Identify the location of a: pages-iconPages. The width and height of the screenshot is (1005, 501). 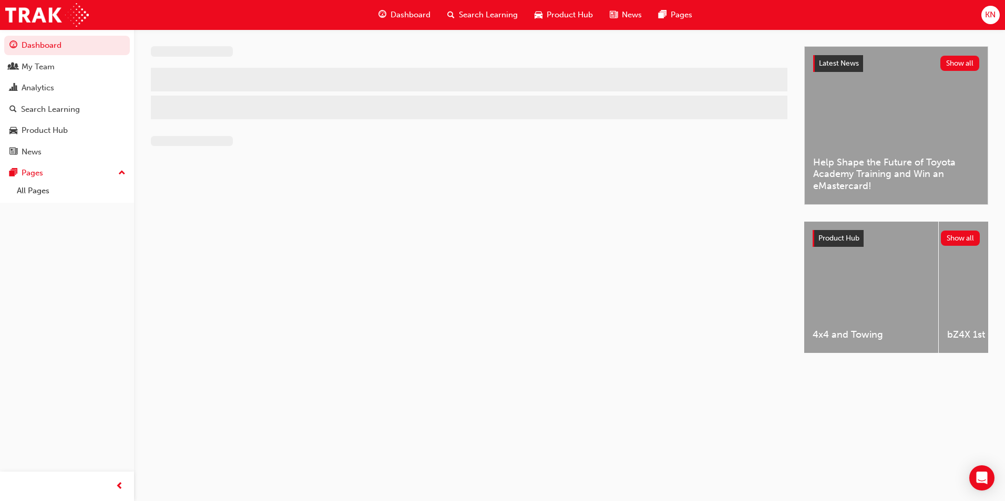
(675, 15).